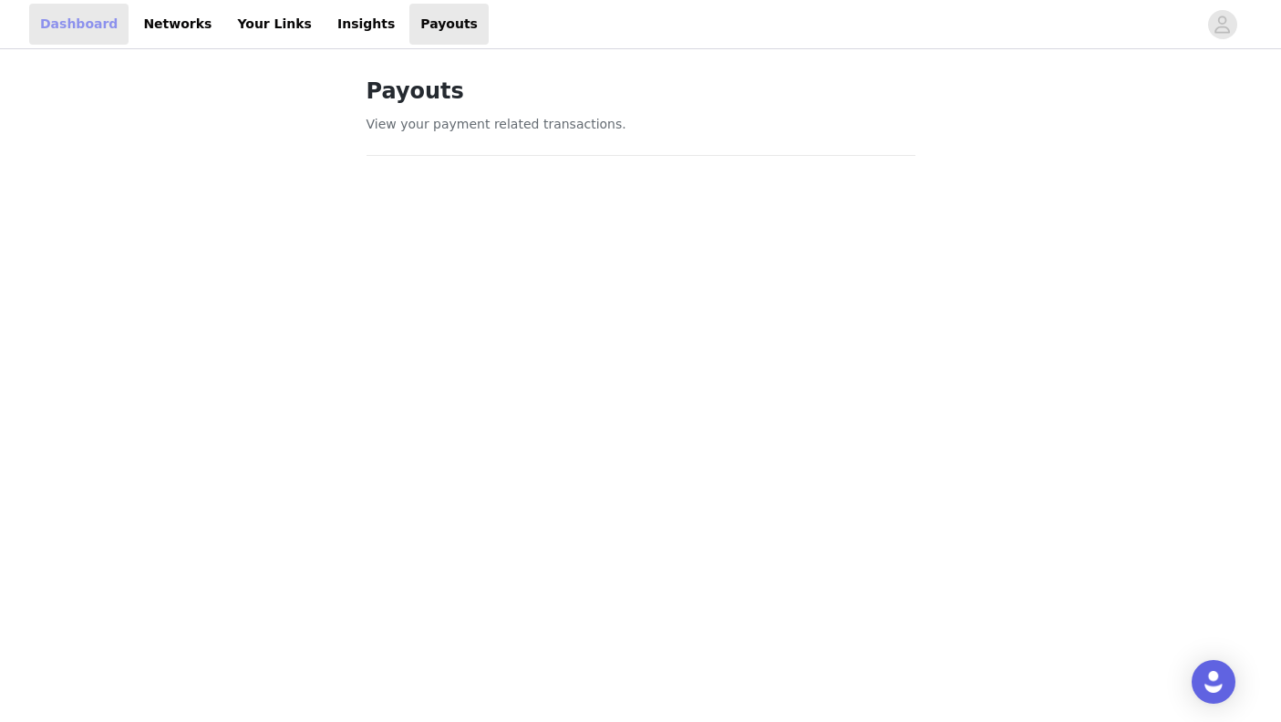 This screenshot has width=1281, height=722. Describe the element at coordinates (274, 24) in the screenshot. I see `a: Your Links` at that location.